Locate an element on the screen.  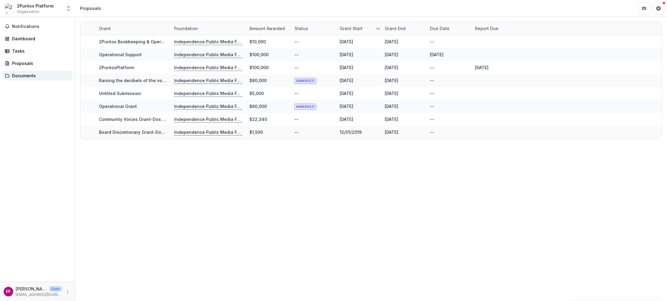
a: Tasks is located at coordinates (37, 51).